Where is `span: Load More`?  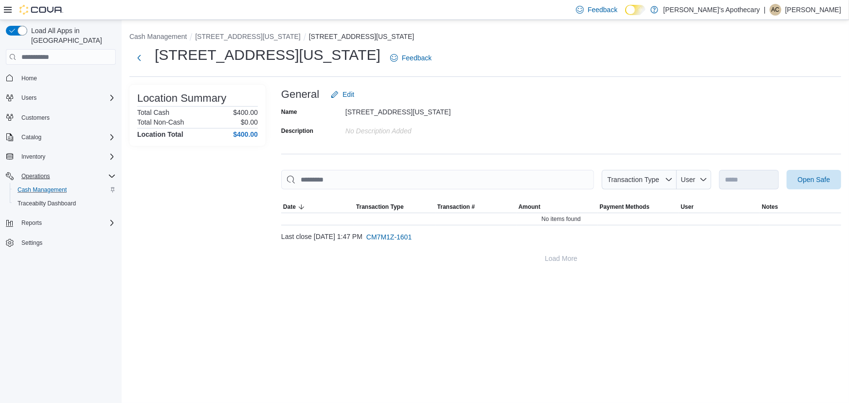 span: Load More is located at coordinates (561, 258).